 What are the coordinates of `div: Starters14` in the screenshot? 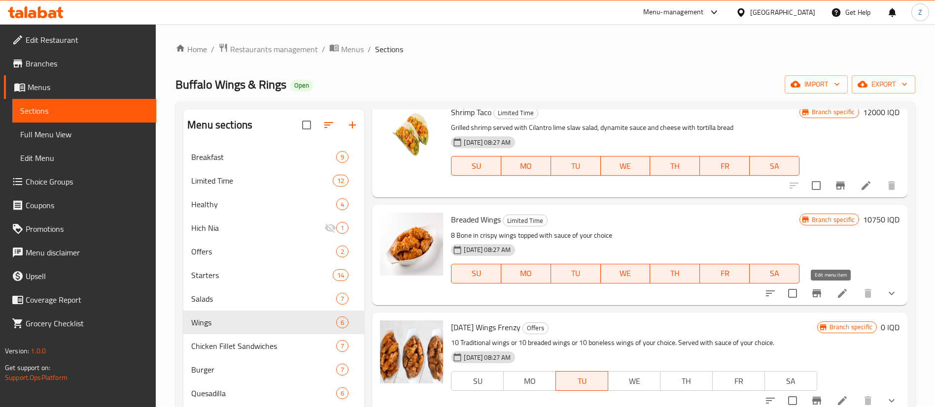 It's located at (273, 275).